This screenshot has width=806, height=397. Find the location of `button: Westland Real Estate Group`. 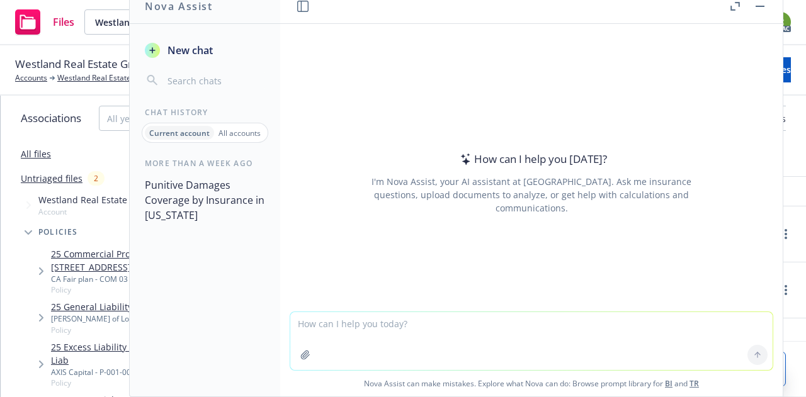

button: Westland Real Estate Group is located at coordinates (163, 22).